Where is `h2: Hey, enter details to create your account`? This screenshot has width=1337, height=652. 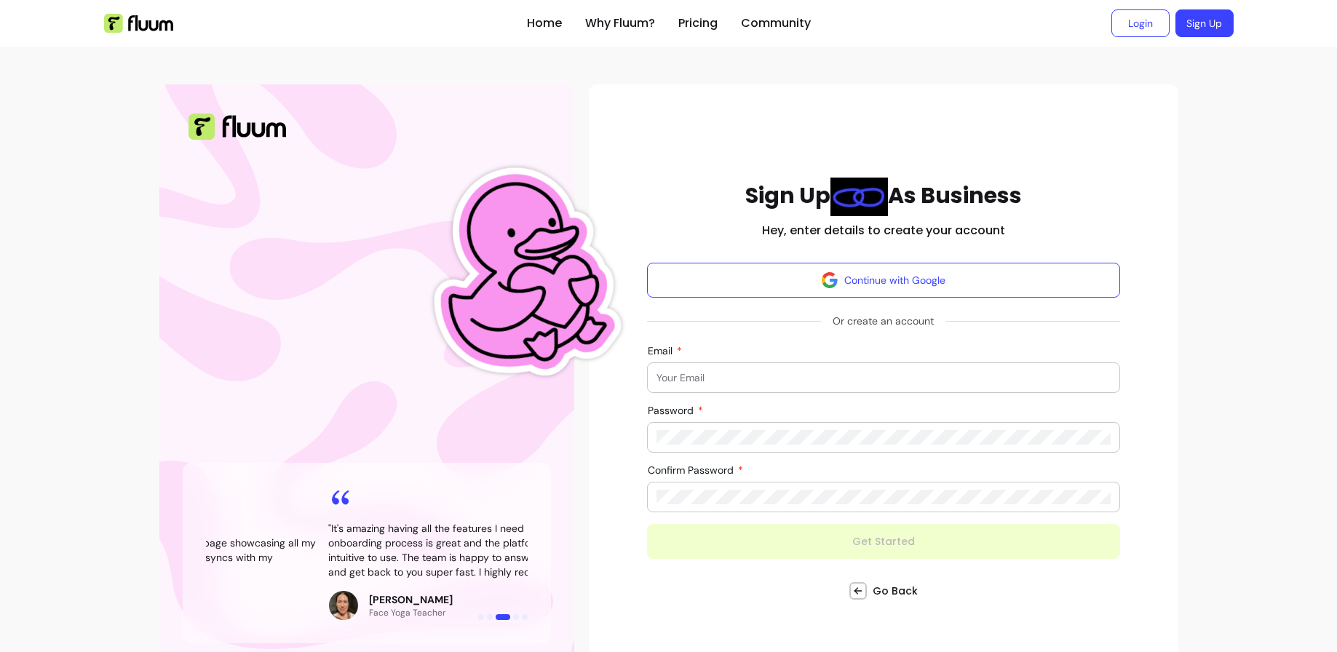
h2: Hey, enter details to create your account is located at coordinates (884, 231).